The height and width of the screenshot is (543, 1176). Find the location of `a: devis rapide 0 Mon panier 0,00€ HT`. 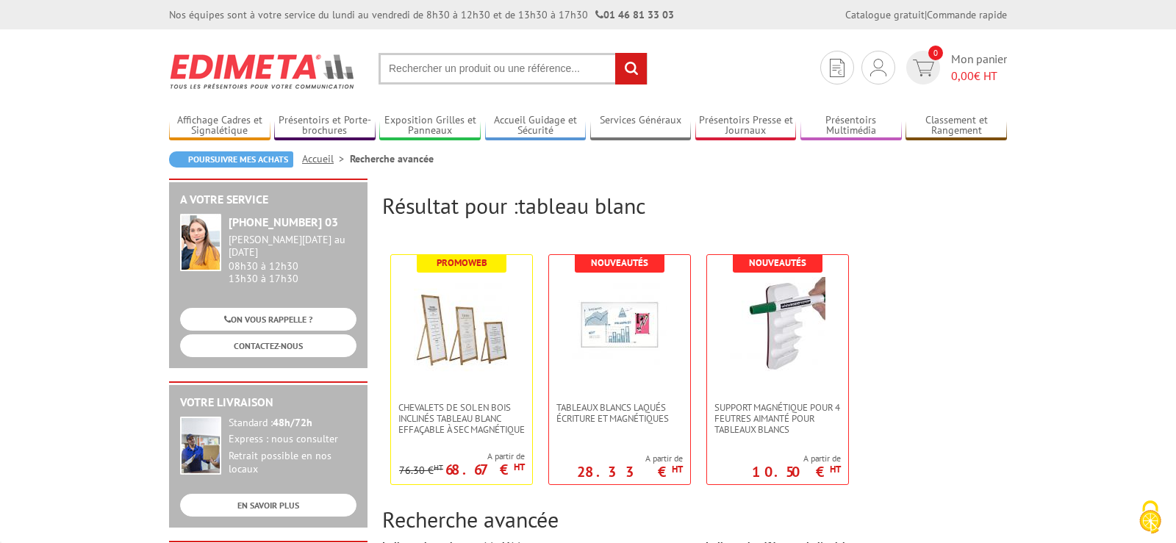

a: devis rapide 0 Mon panier 0,00€ HT is located at coordinates (955, 68).